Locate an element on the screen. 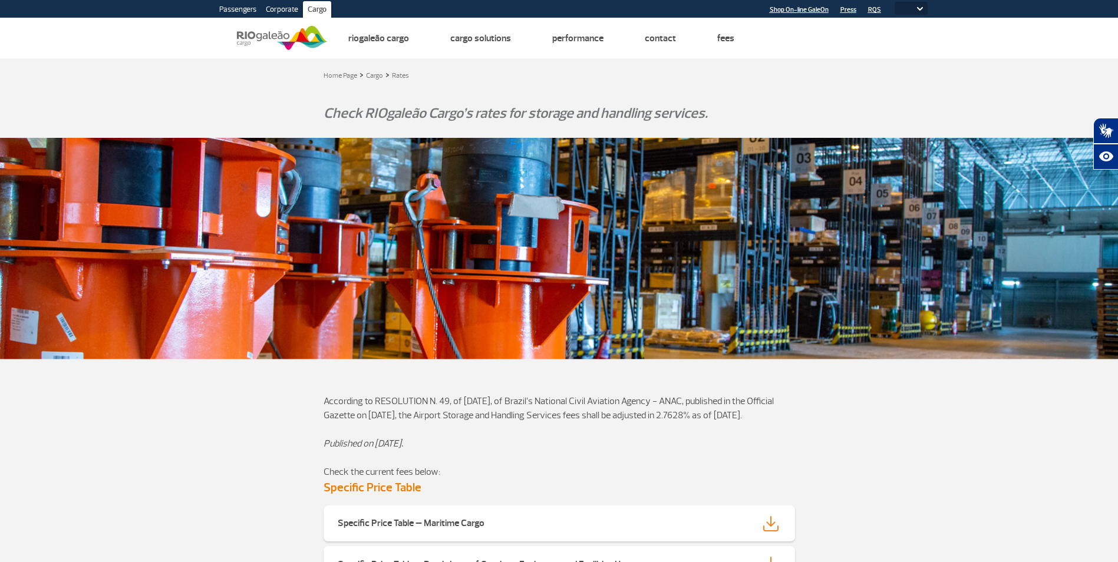 The width and height of the screenshot is (1118, 562). div: Plugin de acessibilidade da Hand Talk. is located at coordinates (1105, 144).